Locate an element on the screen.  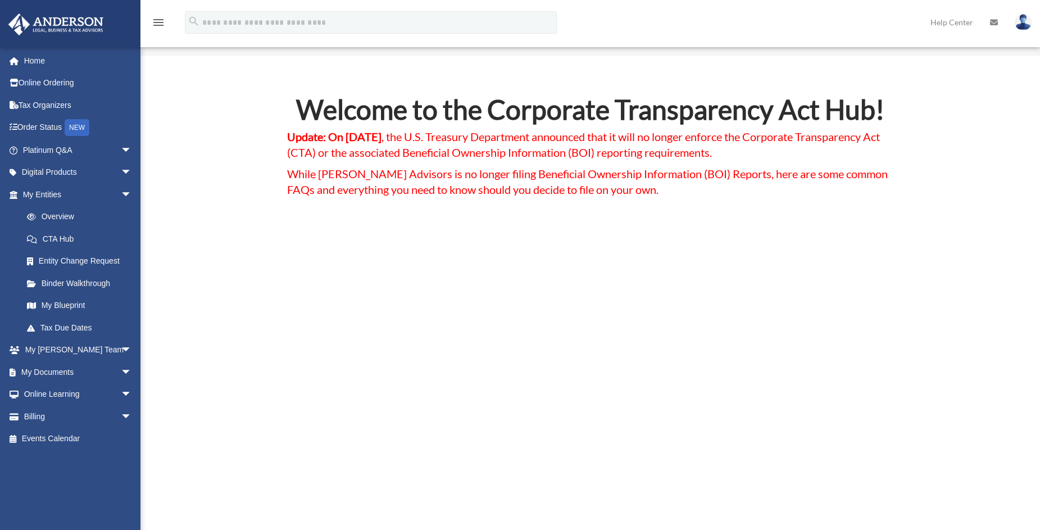
a: Online Ordering is located at coordinates (78, 83).